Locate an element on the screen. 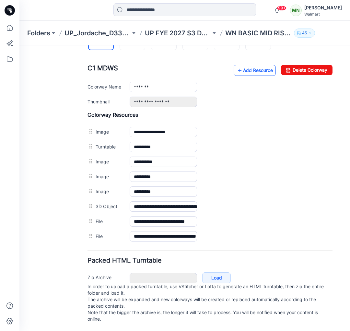  a: UP FYE 2027 S3 D33 Girls Tops & Bottoms Jordache is located at coordinates (178, 33).